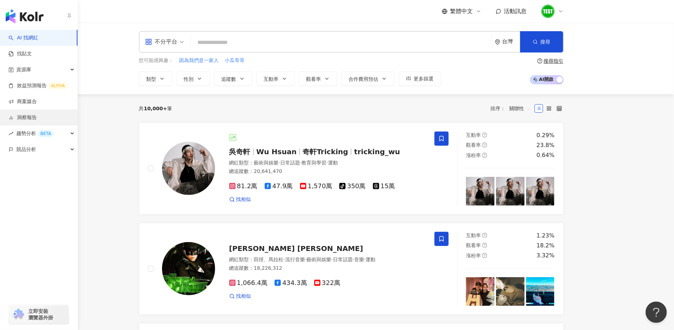 The width and height of the screenshot is (674, 330). What do you see at coordinates (269, 259) in the screenshot?
I see `span: 田徑、馬拉松` at bounding box center [269, 259].